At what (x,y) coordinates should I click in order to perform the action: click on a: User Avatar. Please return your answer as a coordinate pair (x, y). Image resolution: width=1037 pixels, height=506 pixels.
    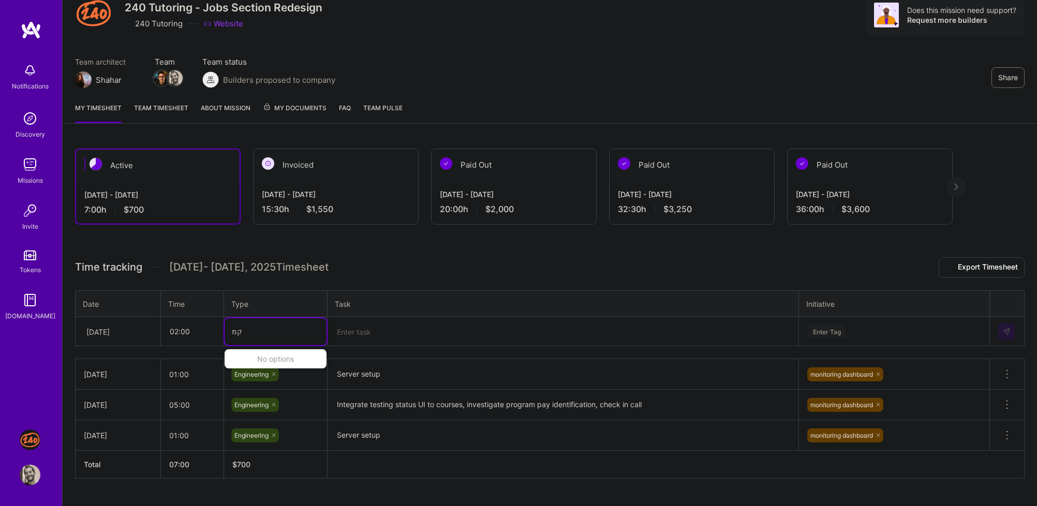
    Looking at the image, I should click on (30, 475).